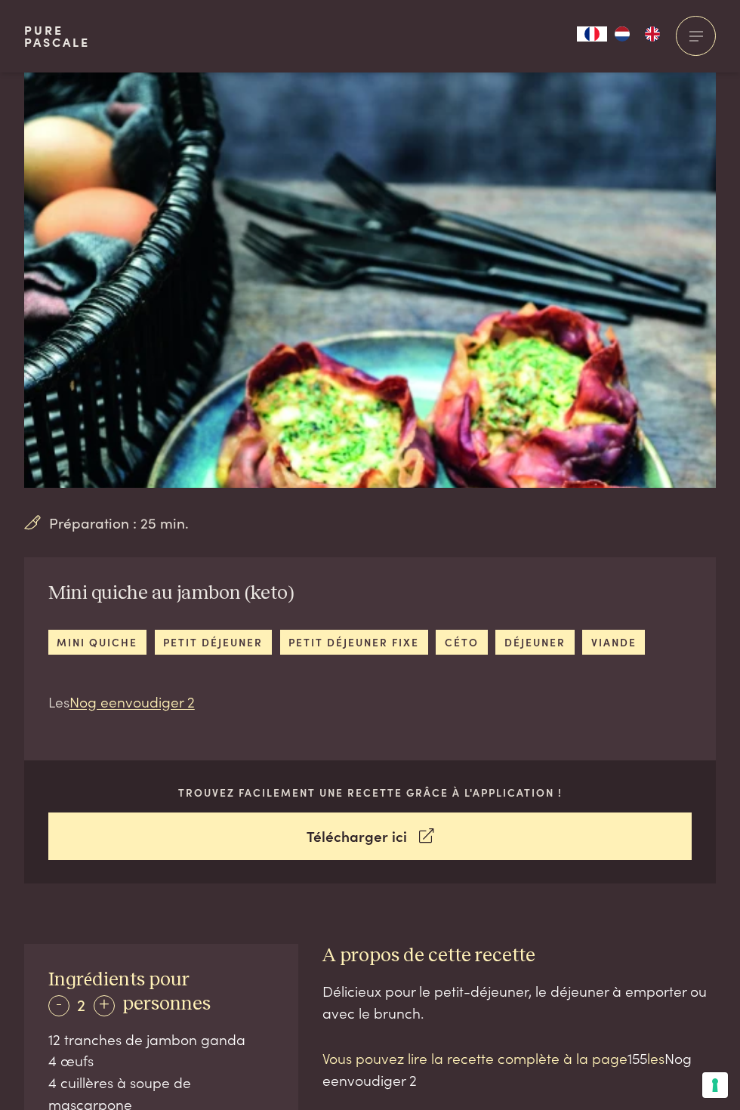  Describe the element at coordinates (81, 1004) in the screenshot. I see `span: 2` at that location.